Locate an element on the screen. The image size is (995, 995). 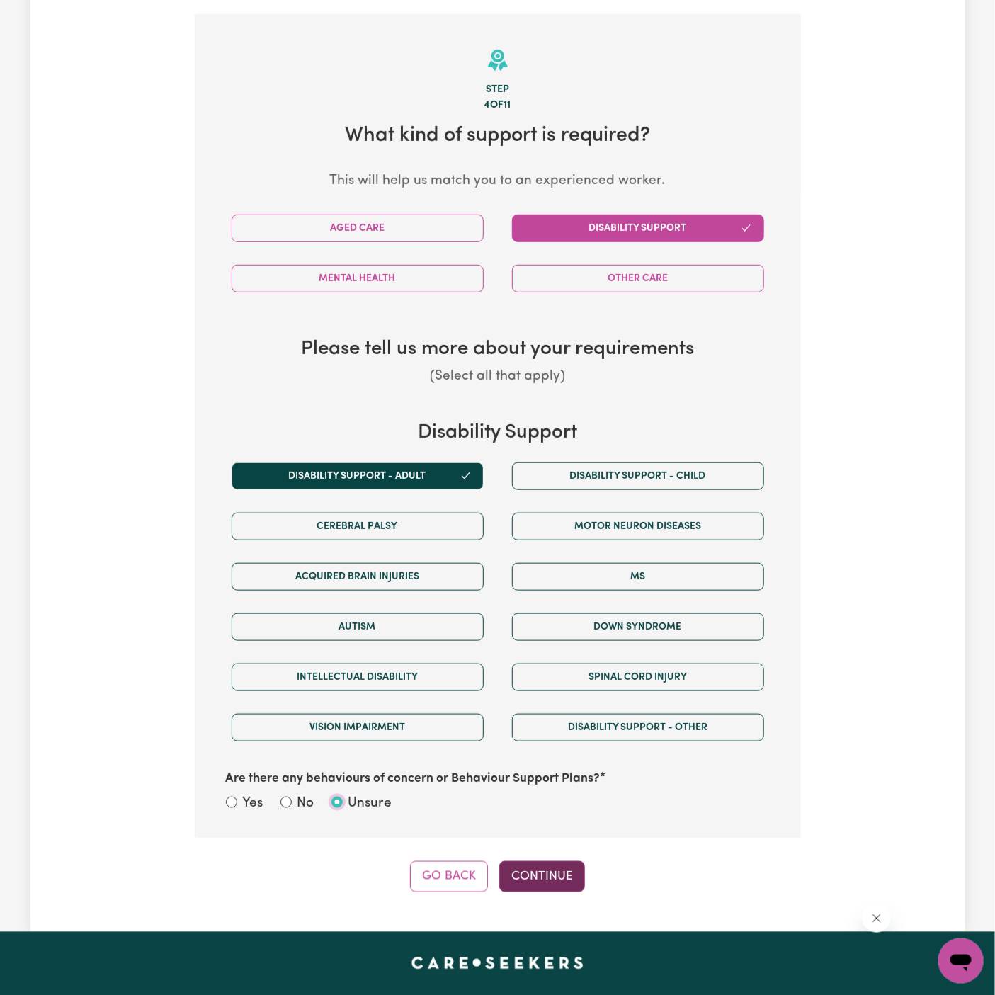
h3: Please tell us more about your requirements is located at coordinates (498, 350).